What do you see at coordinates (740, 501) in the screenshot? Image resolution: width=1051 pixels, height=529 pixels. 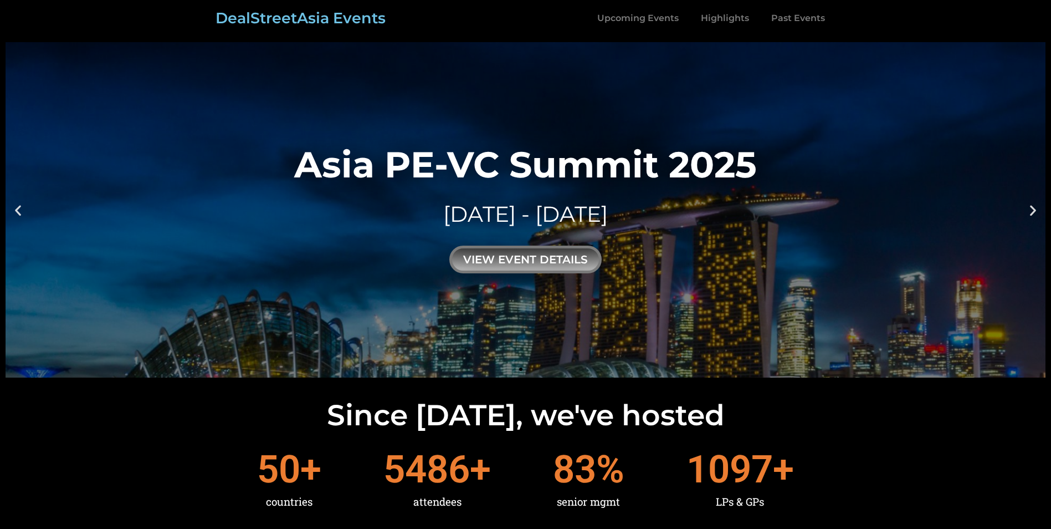 I see `div: LPs & GPs` at bounding box center [740, 501].